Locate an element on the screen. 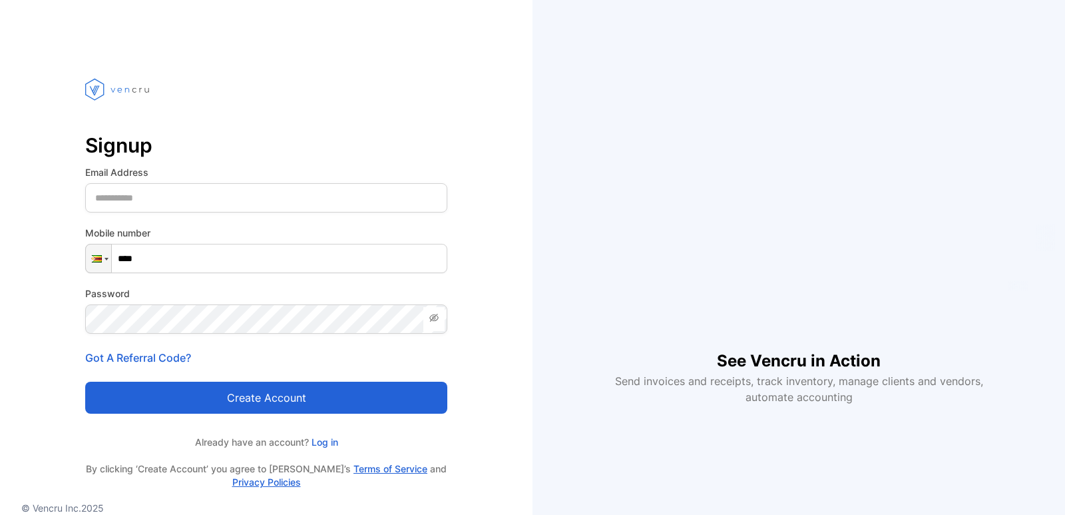  h1: See Vencru in Action is located at coordinates (799, 350).